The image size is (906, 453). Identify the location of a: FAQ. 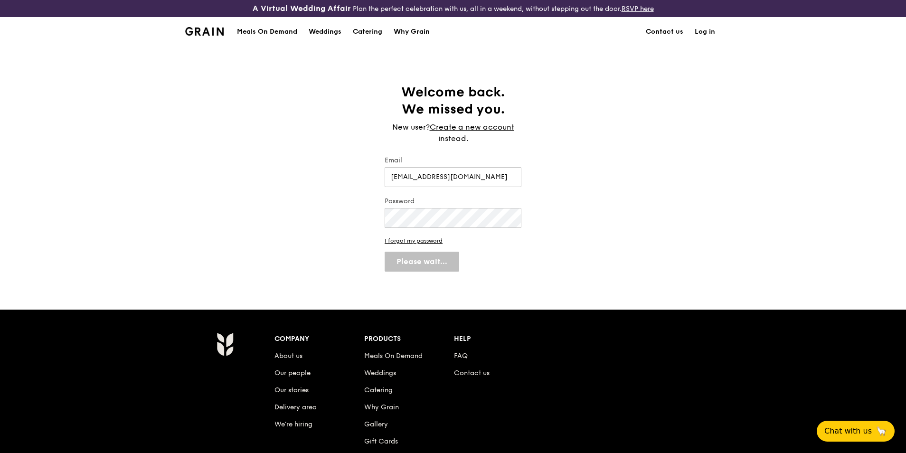
(461, 356).